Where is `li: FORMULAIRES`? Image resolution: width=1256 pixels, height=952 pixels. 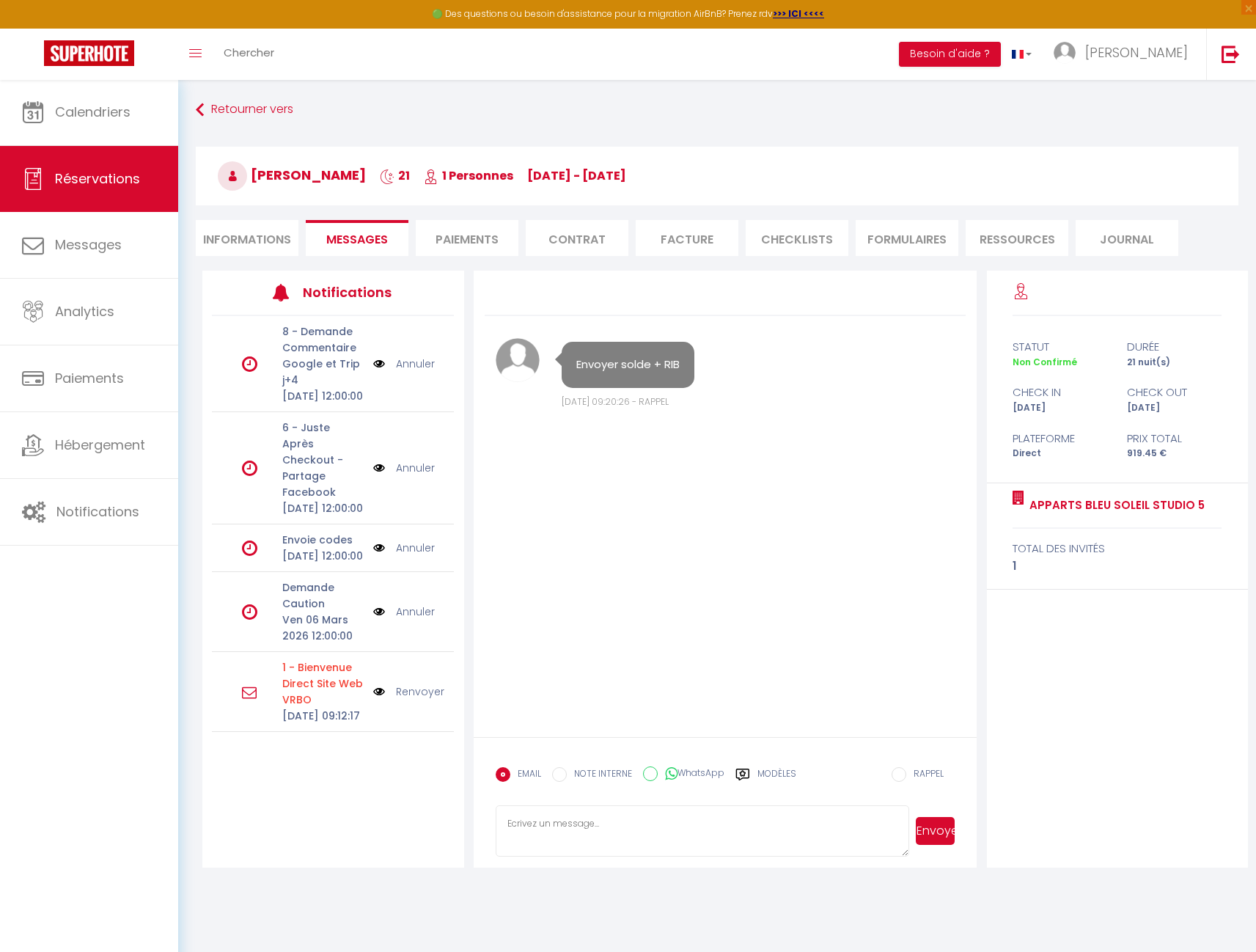
li: FORMULAIRES is located at coordinates (908, 237).